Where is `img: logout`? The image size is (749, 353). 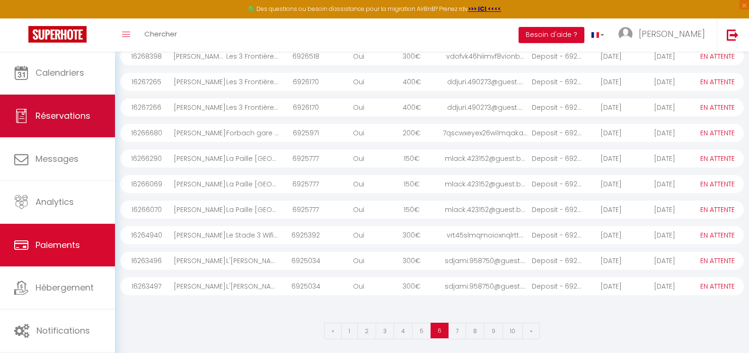
img: logout is located at coordinates (732, 35).